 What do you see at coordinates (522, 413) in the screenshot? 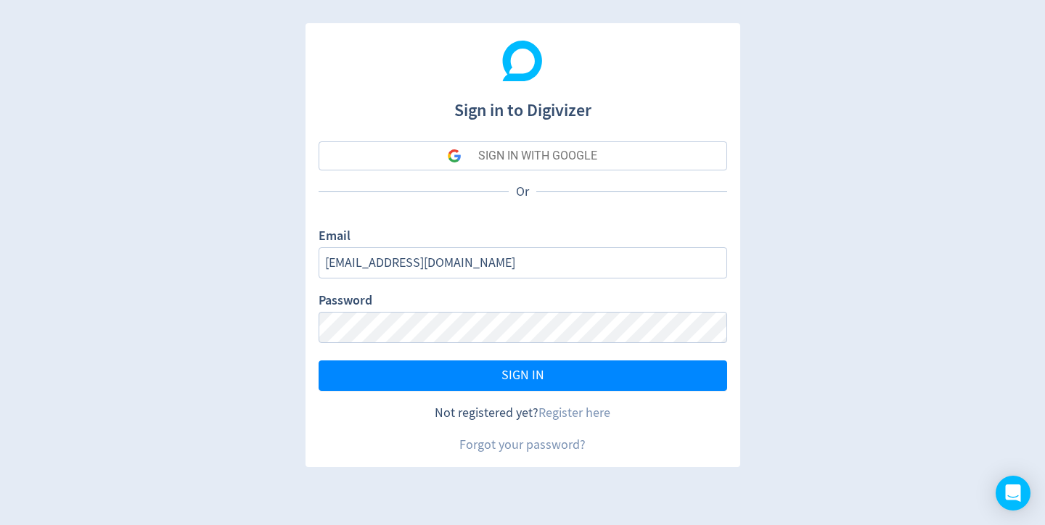
I see `div: Not registered yet?` at bounding box center [522, 413].